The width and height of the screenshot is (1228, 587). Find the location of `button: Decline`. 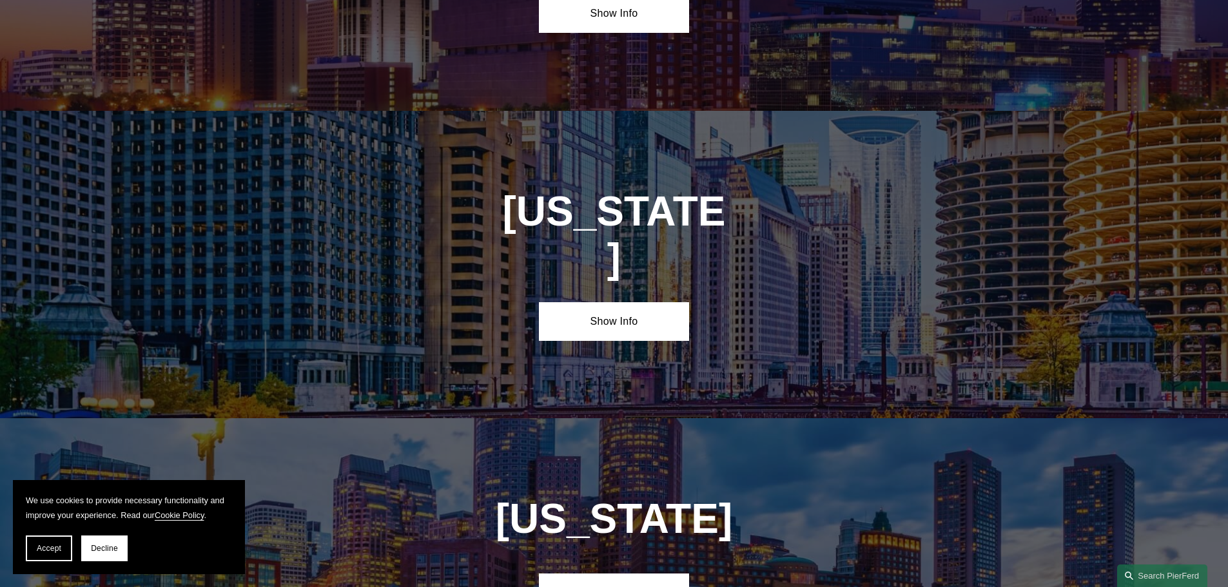

button: Decline is located at coordinates (104, 549).